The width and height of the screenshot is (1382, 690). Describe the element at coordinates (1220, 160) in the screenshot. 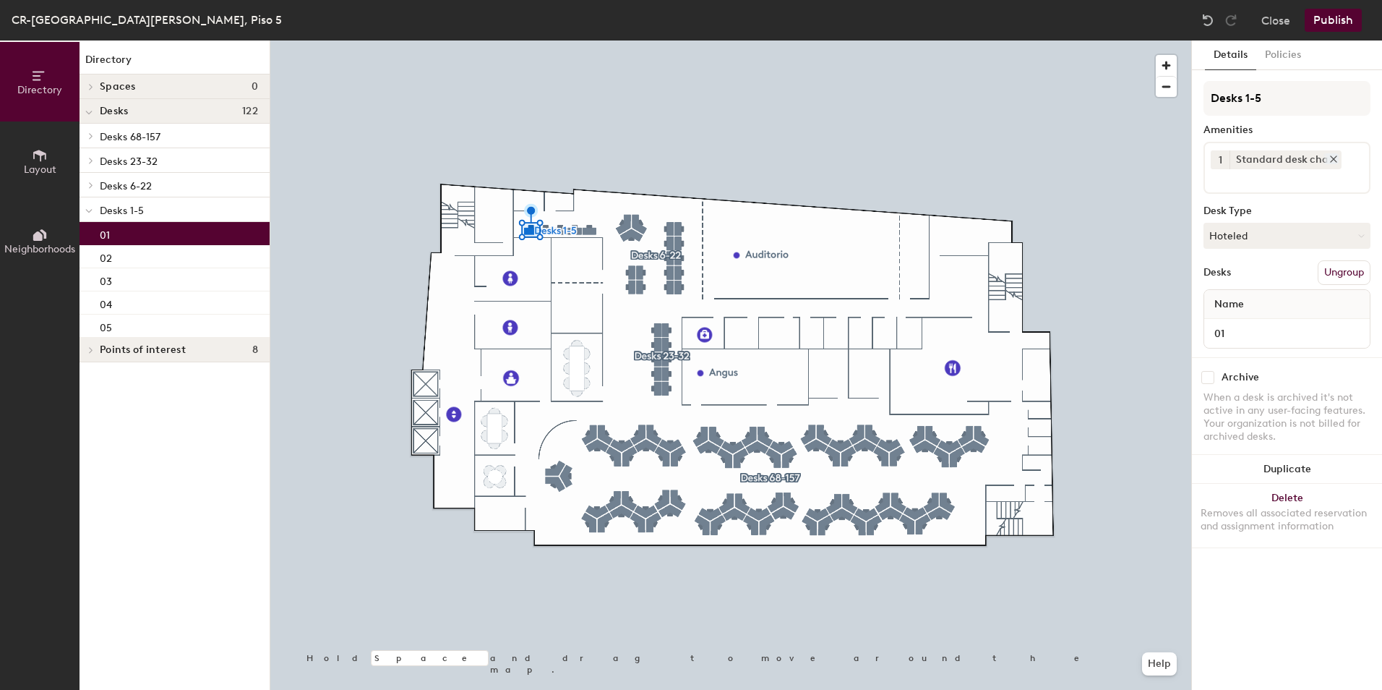

I see `span: 1` at that location.